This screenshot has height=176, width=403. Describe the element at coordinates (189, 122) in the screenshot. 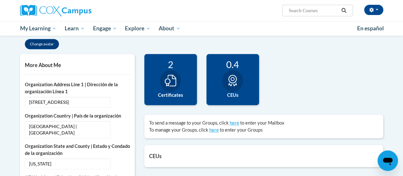

I see `span: To send a message to your Groups, click` at that location.